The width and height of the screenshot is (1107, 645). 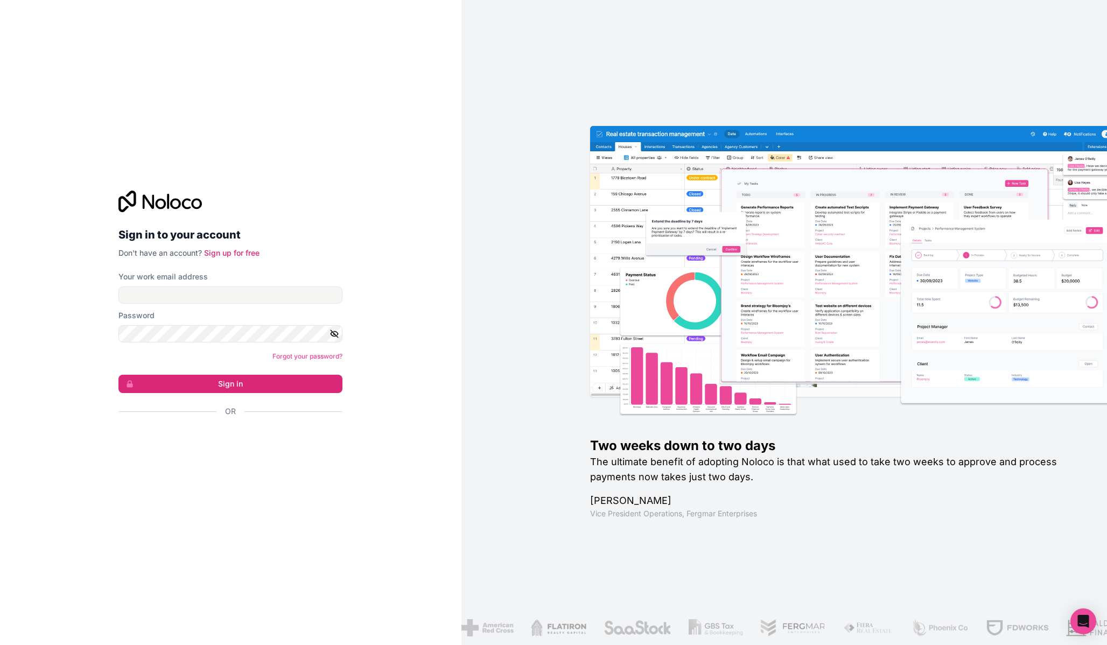 I want to click on img: /assets/phoenix-BREaitsQ.png, so click(x=940, y=628).